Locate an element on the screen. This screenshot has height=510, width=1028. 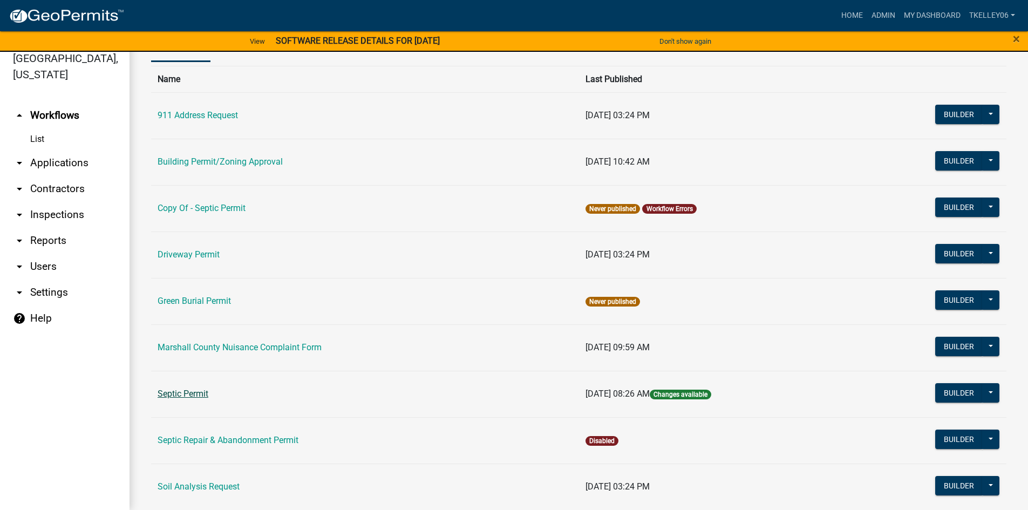
a: Septic Repair & Abandonment Permit is located at coordinates (228, 440).